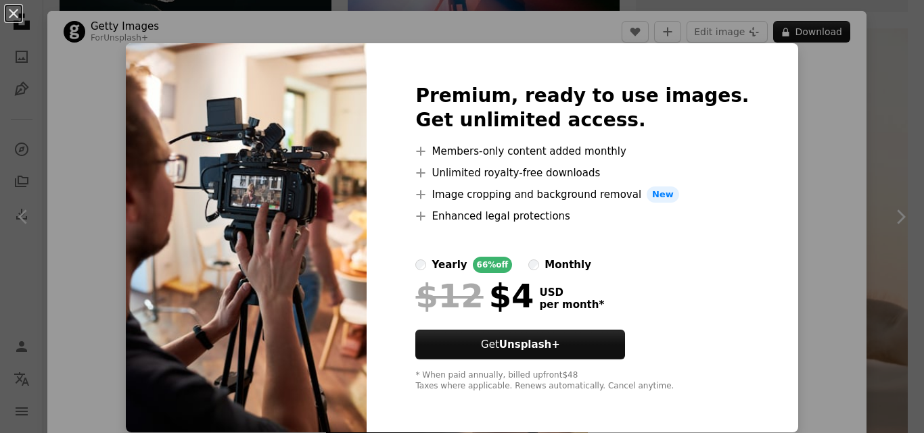 The width and height of the screenshot is (924, 433). Describe the element at coordinates (581, 108) in the screenshot. I see `h2: Premium, ready to use images. Get unlimited access.` at that location.